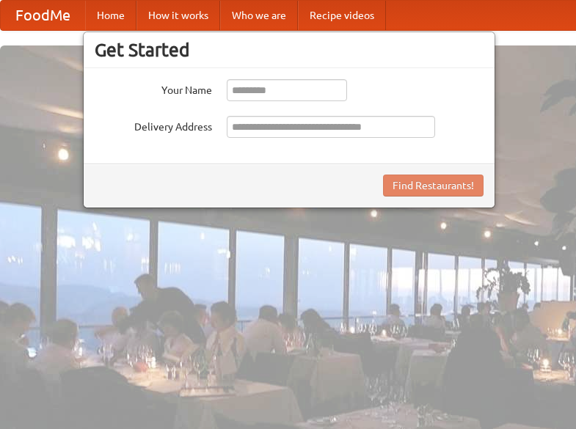  What do you see at coordinates (153, 88) in the screenshot?
I see `label: Your Name` at bounding box center [153, 88].